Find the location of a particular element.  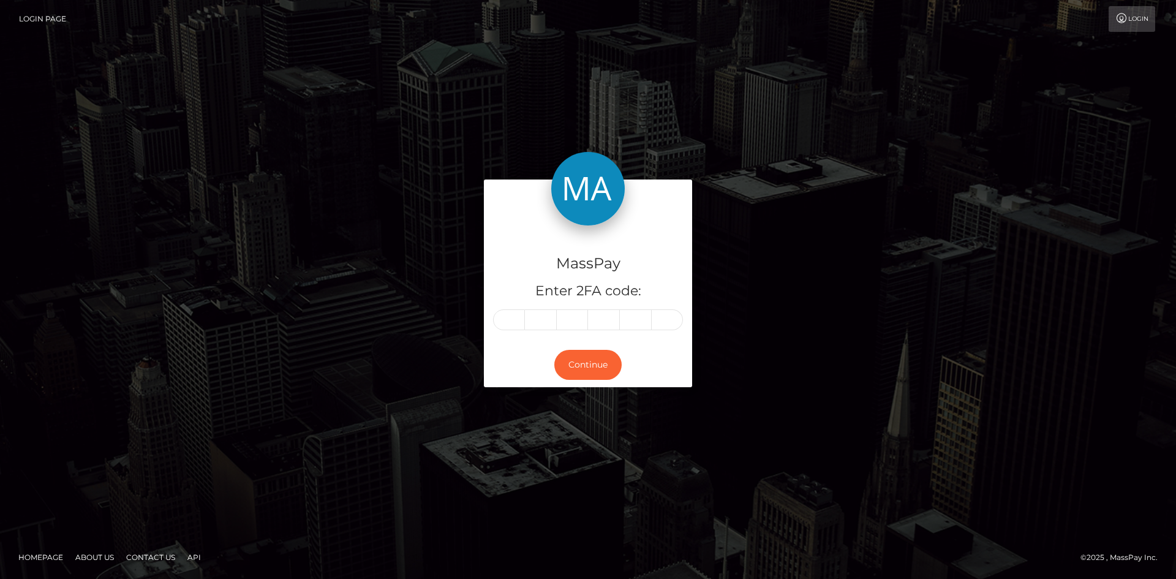

h4: MassPay is located at coordinates (588, 263).